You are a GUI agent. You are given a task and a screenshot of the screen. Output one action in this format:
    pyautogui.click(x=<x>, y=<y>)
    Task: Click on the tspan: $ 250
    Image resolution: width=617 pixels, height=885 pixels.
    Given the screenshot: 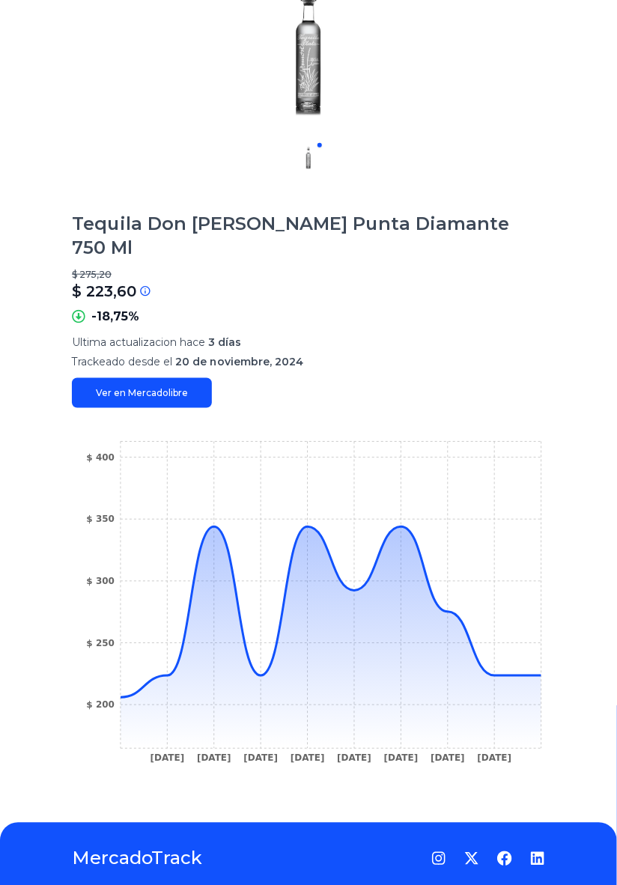 What is the action you would take?
    pyautogui.click(x=100, y=643)
    